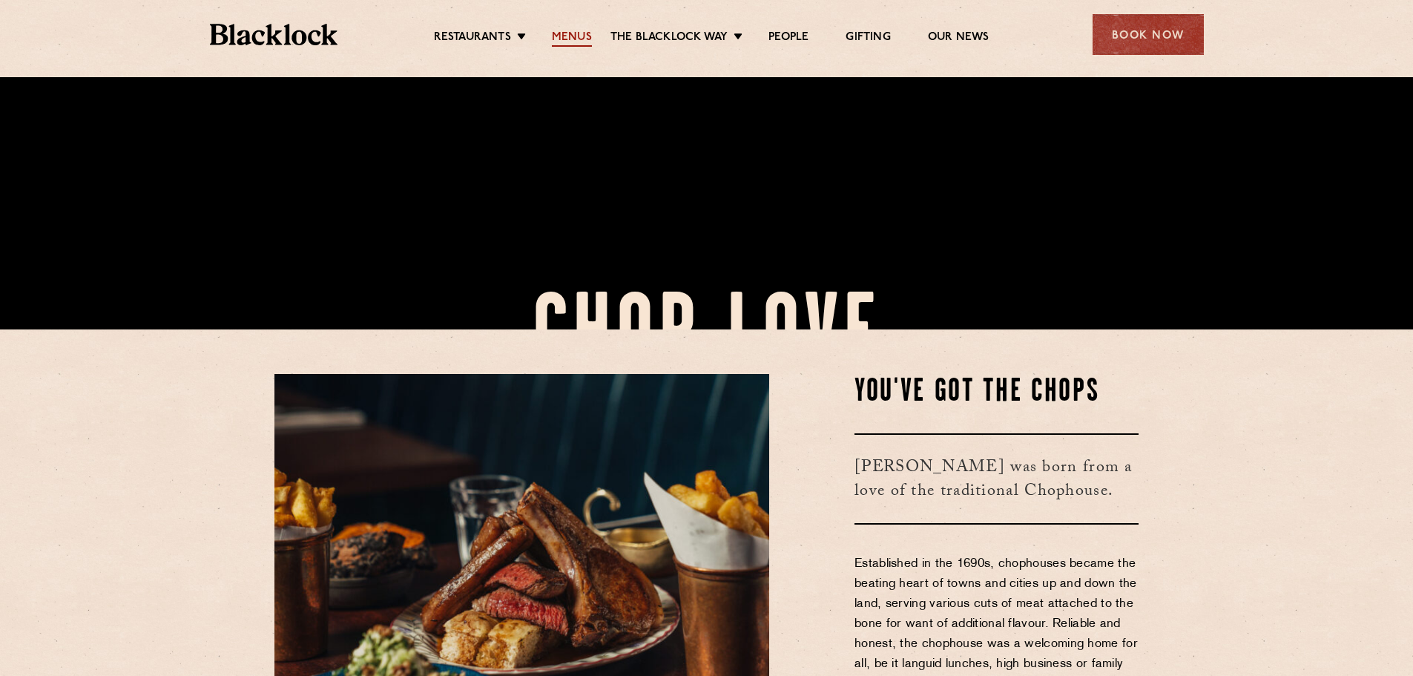 This screenshot has width=1413, height=676. I want to click on h2: You've Got The Chops, so click(996, 392).